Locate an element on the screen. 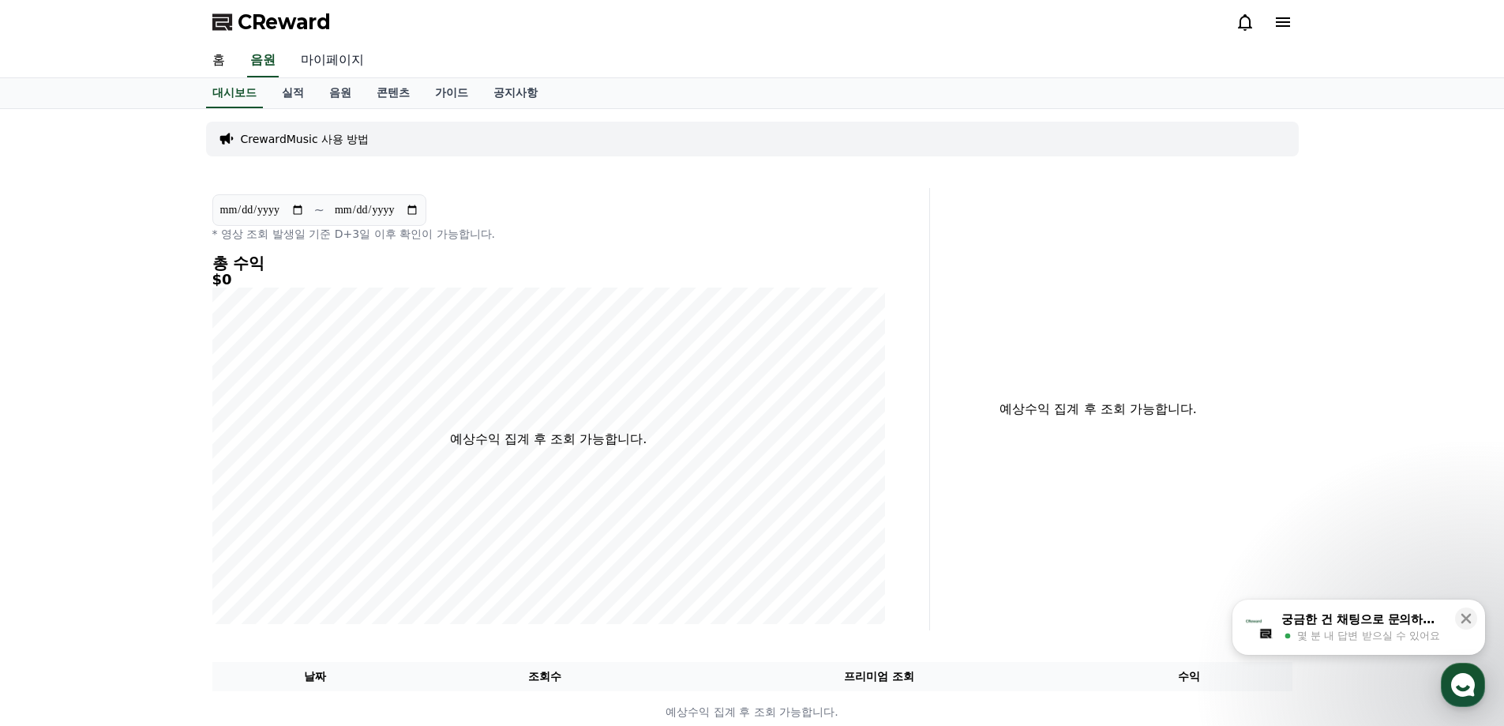  th: 조회수 is located at coordinates (544, 676).